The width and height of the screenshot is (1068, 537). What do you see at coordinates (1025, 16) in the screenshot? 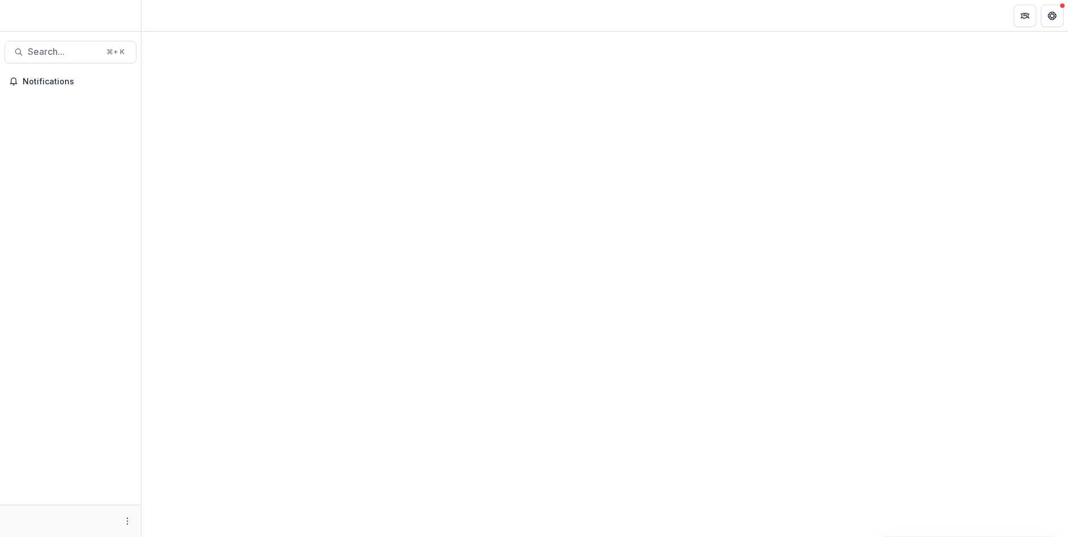
I see `button: Partners` at bounding box center [1025, 16].